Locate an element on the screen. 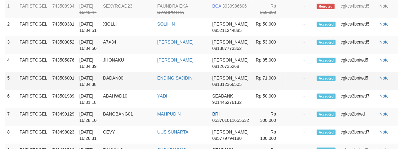  td: 743498023 is located at coordinates (64, 135).